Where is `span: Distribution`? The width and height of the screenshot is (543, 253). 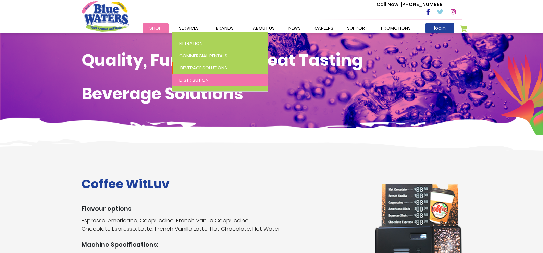
span: Distribution is located at coordinates (194, 80).